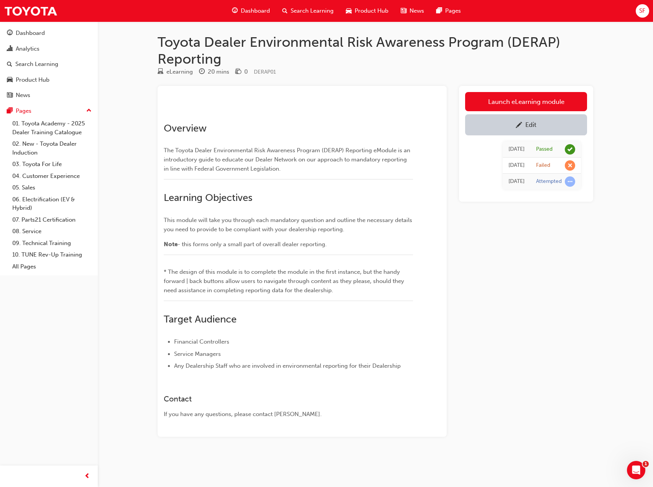 This screenshot has height=487, width=653. Describe the element at coordinates (517, 149) in the screenshot. I see `div: Fri Jun 13 2025 13:57:50 GMT+0800 (Australian Western Standard Time)` at that location.